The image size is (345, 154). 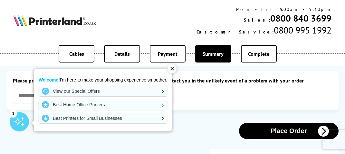 What do you see at coordinates (55, 21) in the screenshot?
I see `img: Printerland Logo` at bounding box center [55, 21].